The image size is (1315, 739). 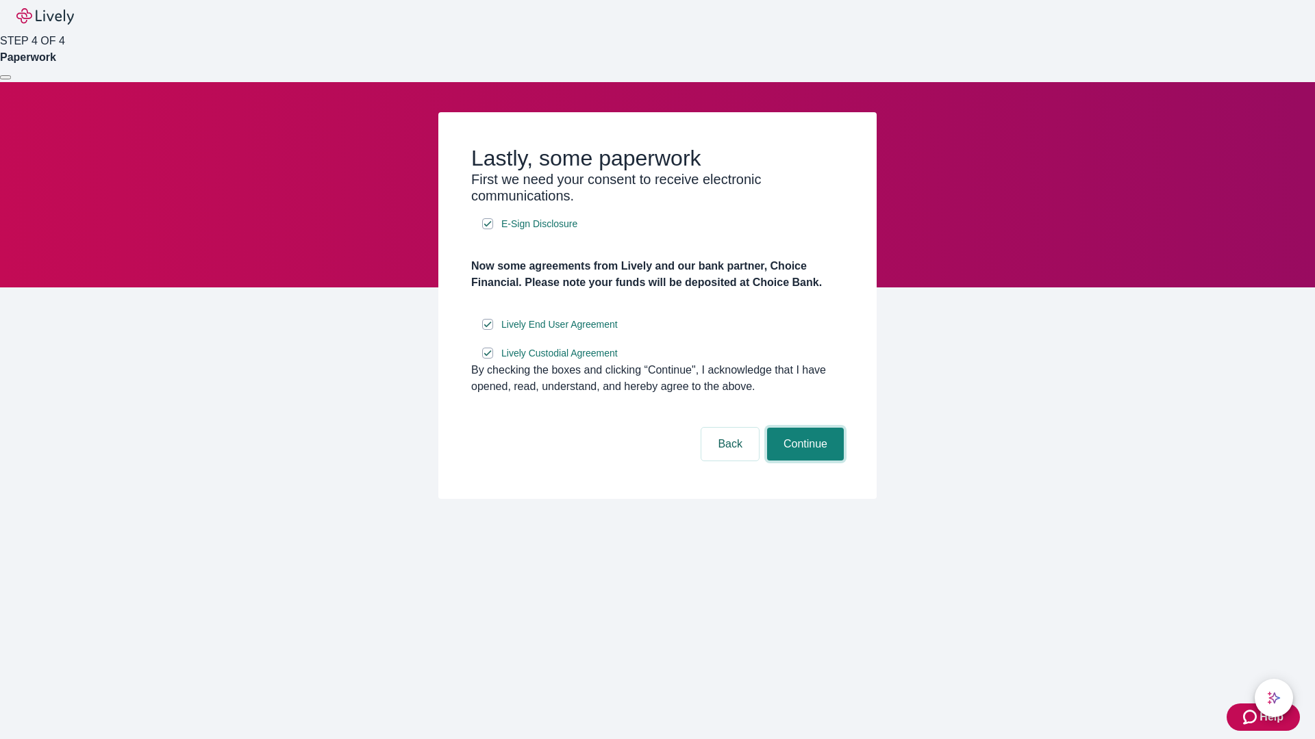 I want to click on span: Help, so click(x=1271, y=718).